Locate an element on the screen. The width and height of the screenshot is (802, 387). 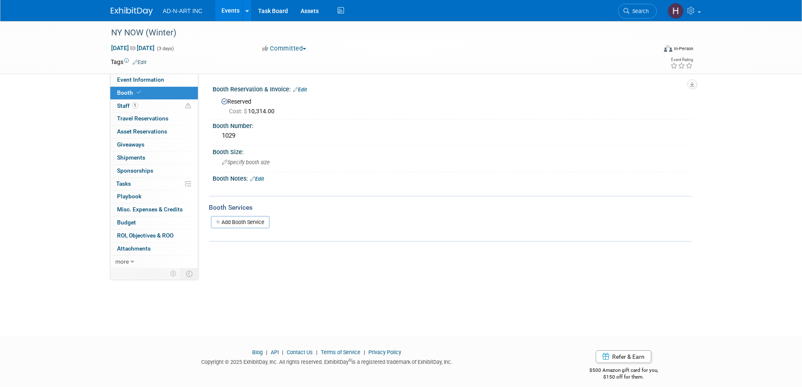
span: Search is located at coordinates (639, 11).